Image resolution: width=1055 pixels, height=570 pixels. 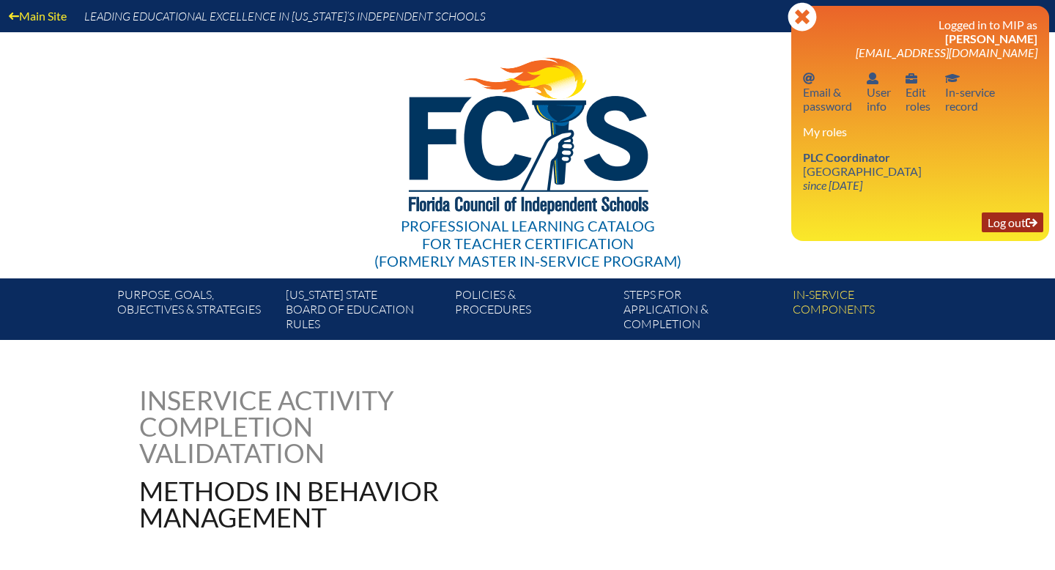 I want to click on a: In-service recordIn-servicerecord, so click(x=970, y=92).